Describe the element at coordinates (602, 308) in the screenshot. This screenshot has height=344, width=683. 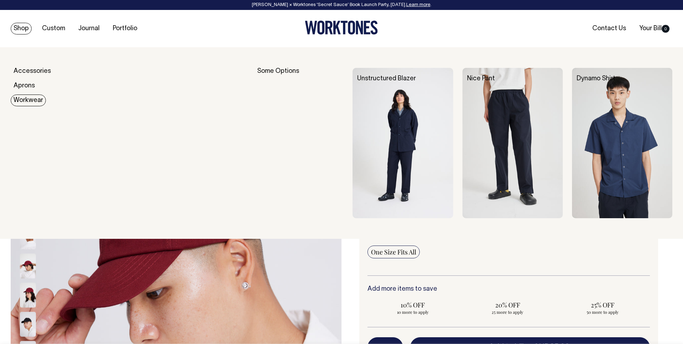
I see `input: 25% OFF 50 more to apply` at that location.